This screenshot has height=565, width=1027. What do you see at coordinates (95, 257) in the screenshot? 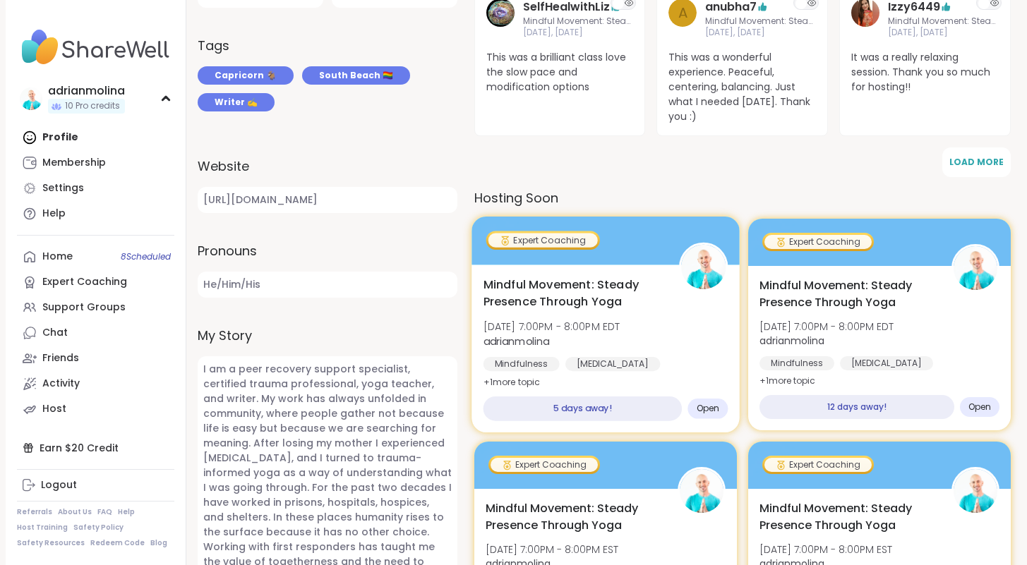
I see `a: Home8Scheduled` at bounding box center [95, 257].